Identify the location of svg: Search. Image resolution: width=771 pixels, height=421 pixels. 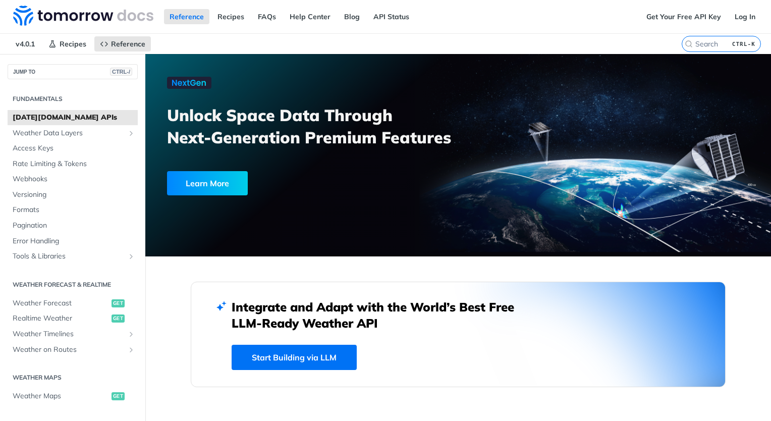
(689, 44).